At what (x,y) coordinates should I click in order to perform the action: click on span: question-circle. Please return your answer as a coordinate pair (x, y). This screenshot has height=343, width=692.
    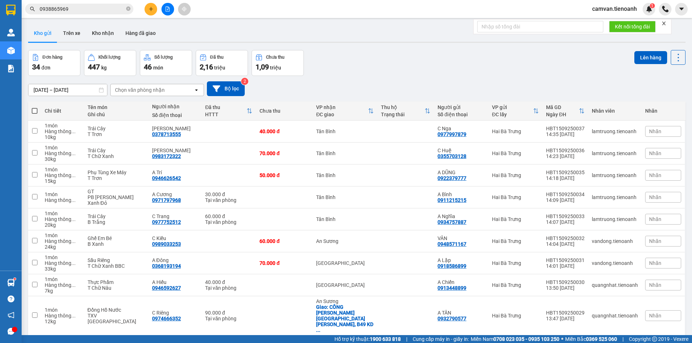
    Looking at the image, I should click on (11, 299).